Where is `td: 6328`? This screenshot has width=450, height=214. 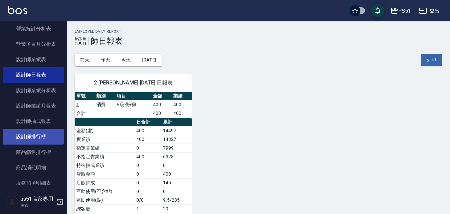 td: 6328 is located at coordinates (177, 156).